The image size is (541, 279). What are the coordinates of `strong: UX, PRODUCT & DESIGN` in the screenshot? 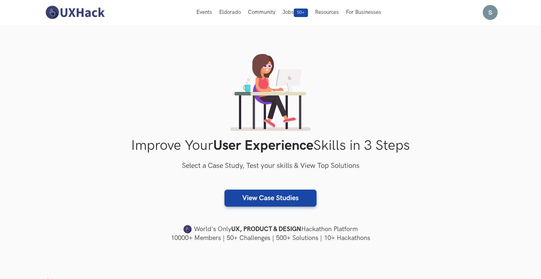 It's located at (266, 229).